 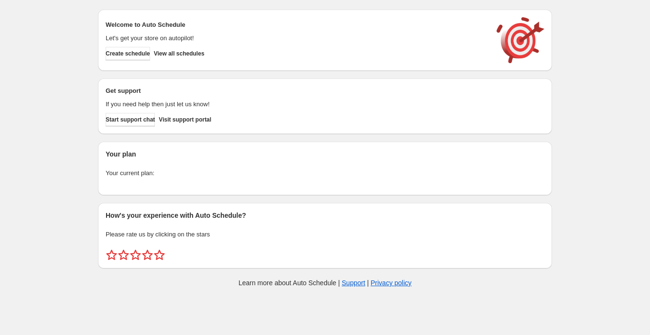 I want to click on a: Privacy policy, so click(x=391, y=282).